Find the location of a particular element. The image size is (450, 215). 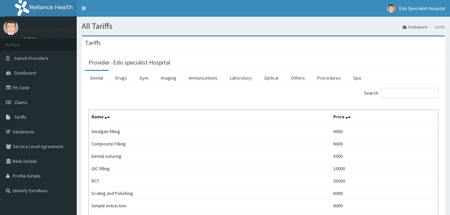

td: 10000 is located at coordinates (385, 168).